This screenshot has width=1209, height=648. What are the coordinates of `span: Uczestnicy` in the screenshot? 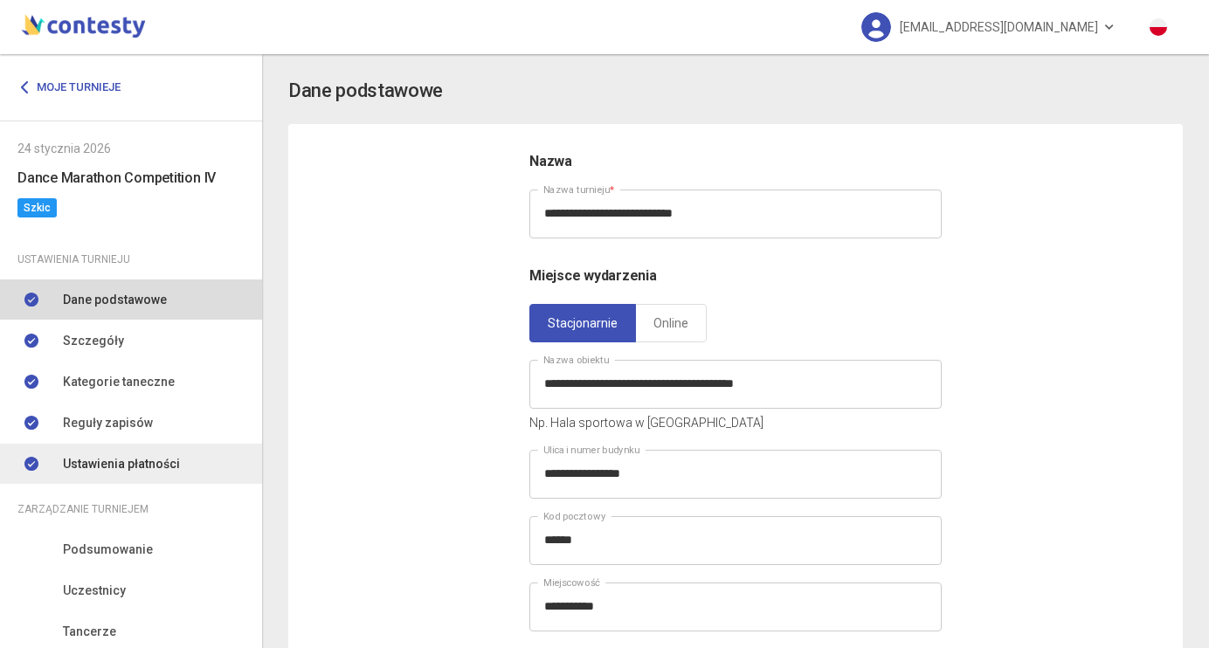 It's located at (94, 590).